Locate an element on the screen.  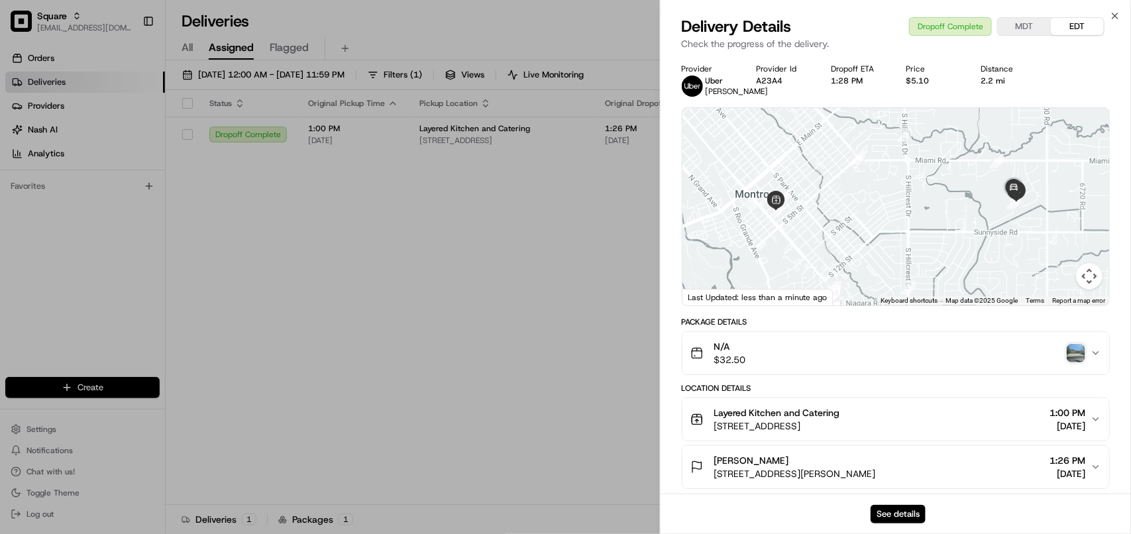
span: Pylon is located at coordinates (146, 229).